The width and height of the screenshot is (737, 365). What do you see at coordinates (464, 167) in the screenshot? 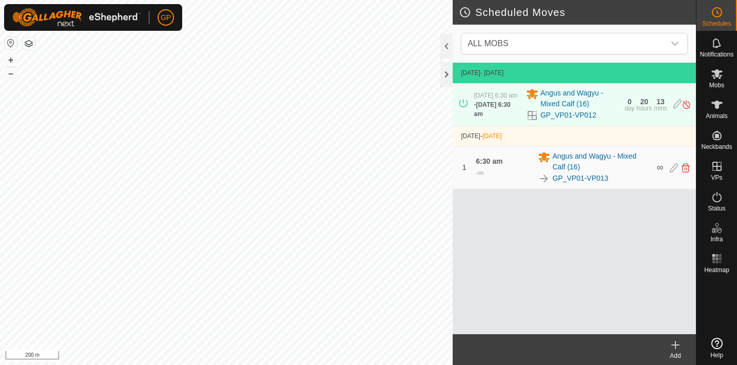
I see `span: 1` at bounding box center [464, 167].